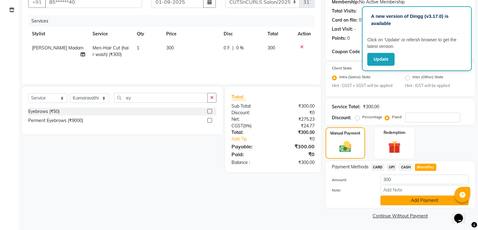 The image size is (478, 230). I want to click on span: Payment Methods, so click(350, 167).